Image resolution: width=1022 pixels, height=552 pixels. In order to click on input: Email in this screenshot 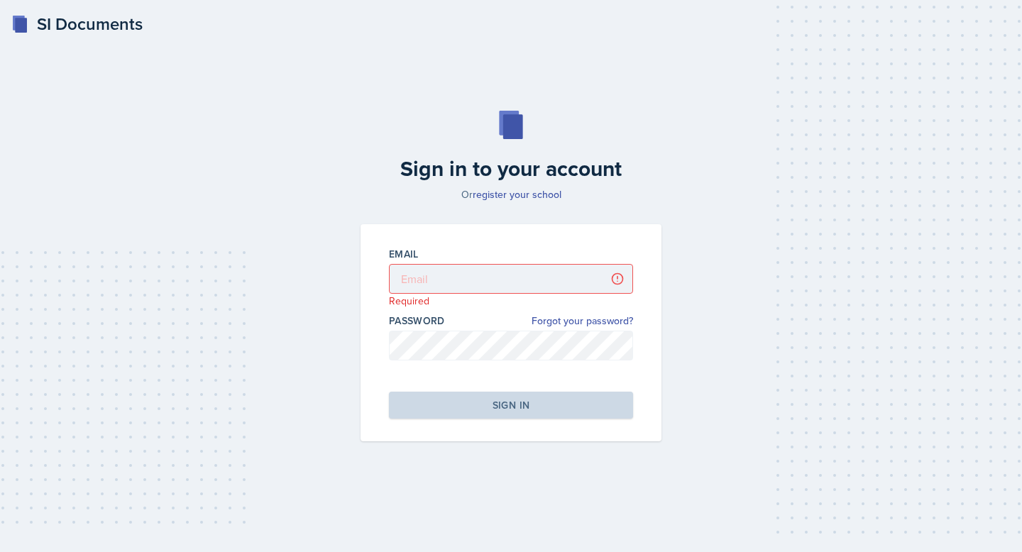, I will do `click(511, 279)`.